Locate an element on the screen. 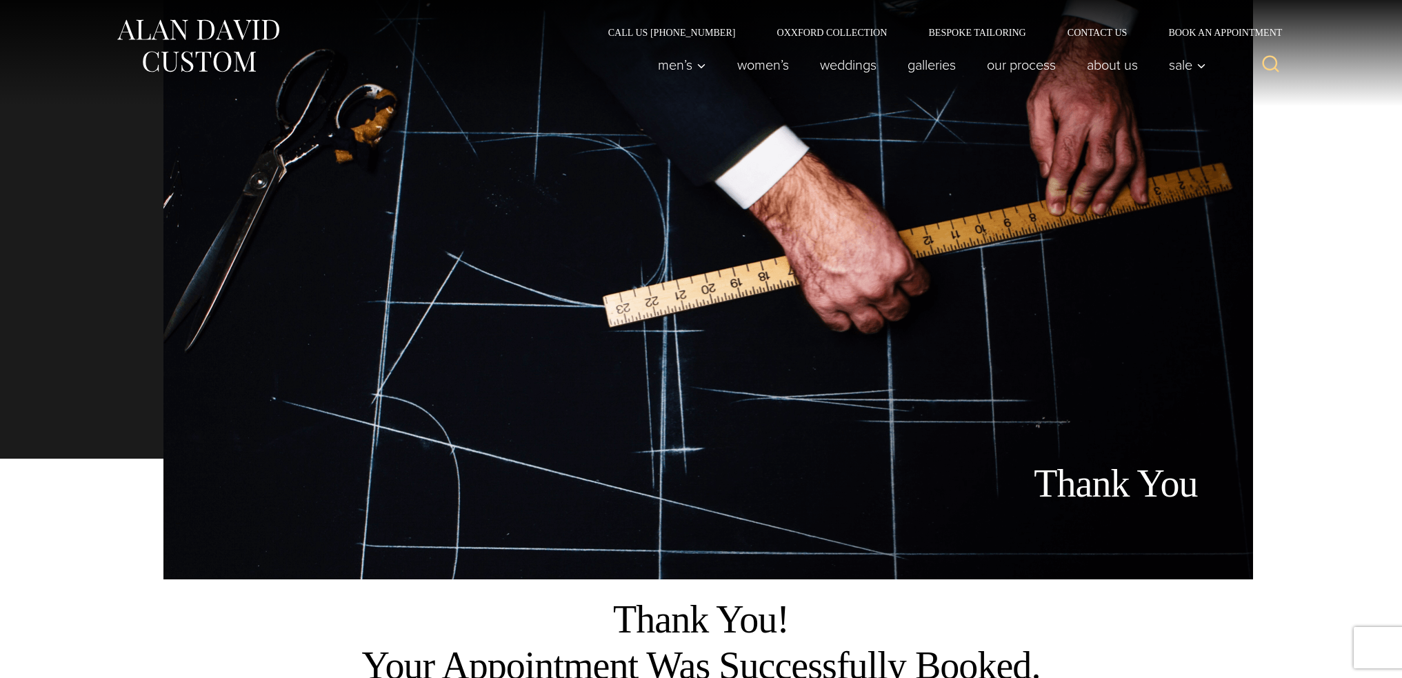  a: Contact Us is located at coordinates (1097, 32).